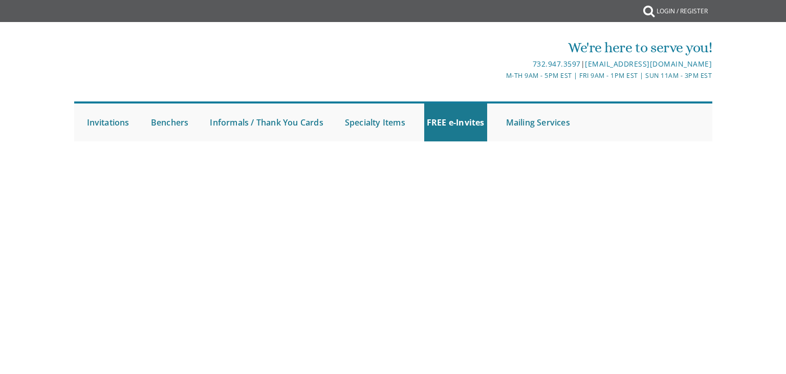  What do you see at coordinates (499, 48) in the screenshot?
I see `div: We're here to serve you!` at bounding box center [499, 48].